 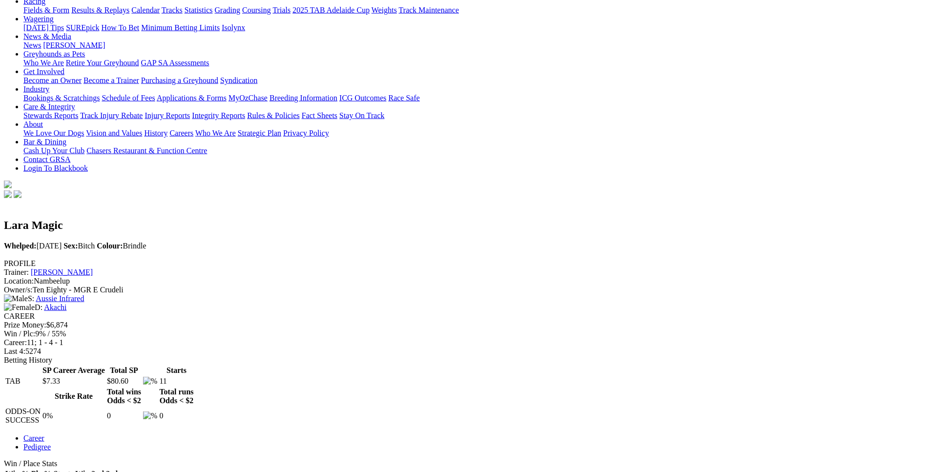 I want to click on td: TAB, so click(x=23, y=381).